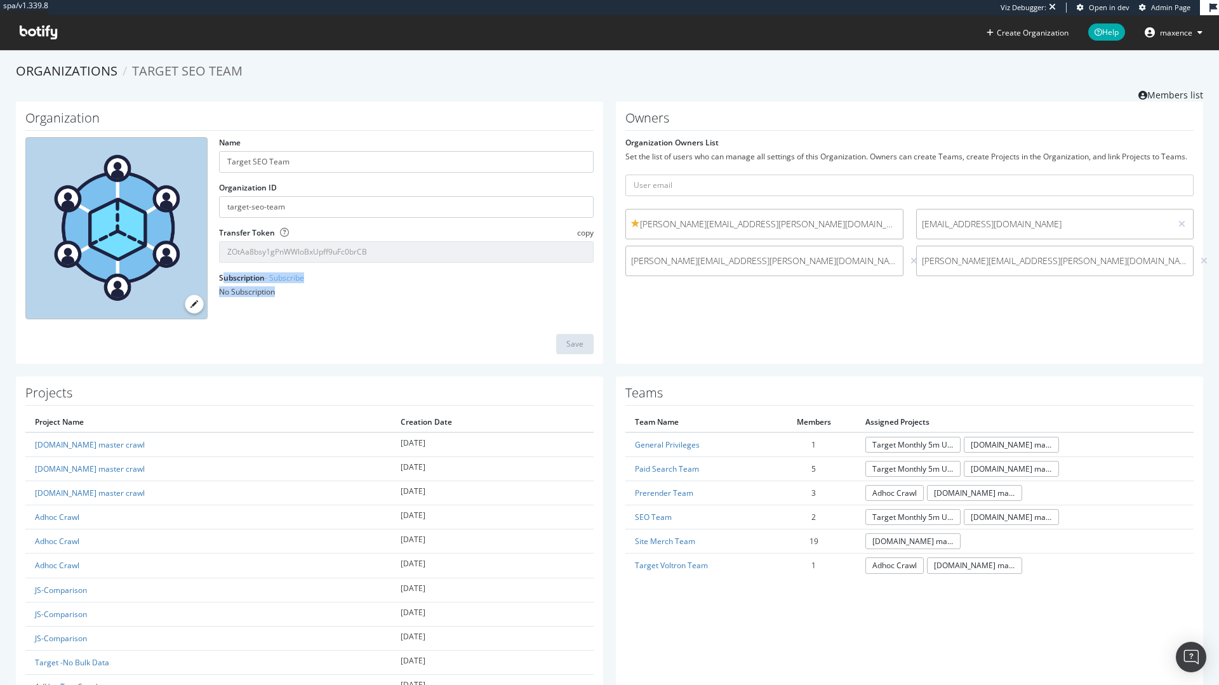 Image resolution: width=1219 pixels, height=685 pixels. I want to click on div: Open Intercom Messenger, so click(1191, 657).